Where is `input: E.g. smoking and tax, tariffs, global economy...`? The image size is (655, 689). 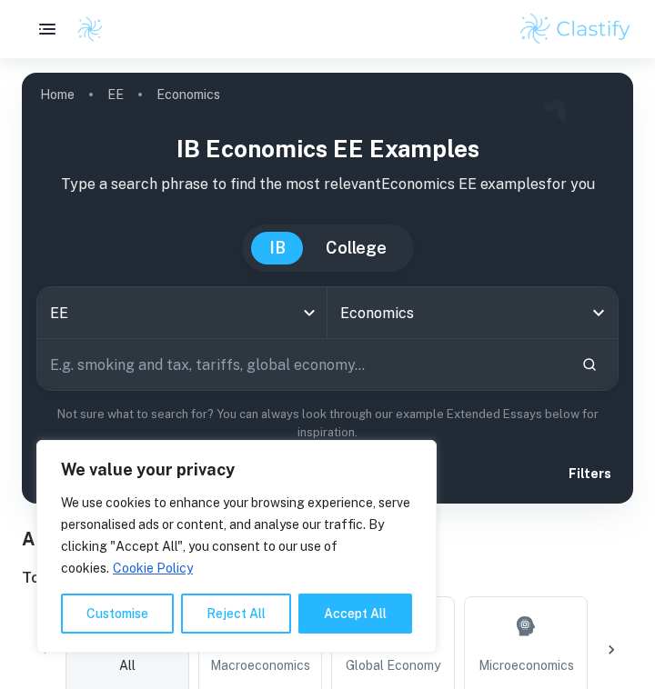
input: E.g. smoking and tax, tariffs, global economy... is located at coordinates (302, 365).